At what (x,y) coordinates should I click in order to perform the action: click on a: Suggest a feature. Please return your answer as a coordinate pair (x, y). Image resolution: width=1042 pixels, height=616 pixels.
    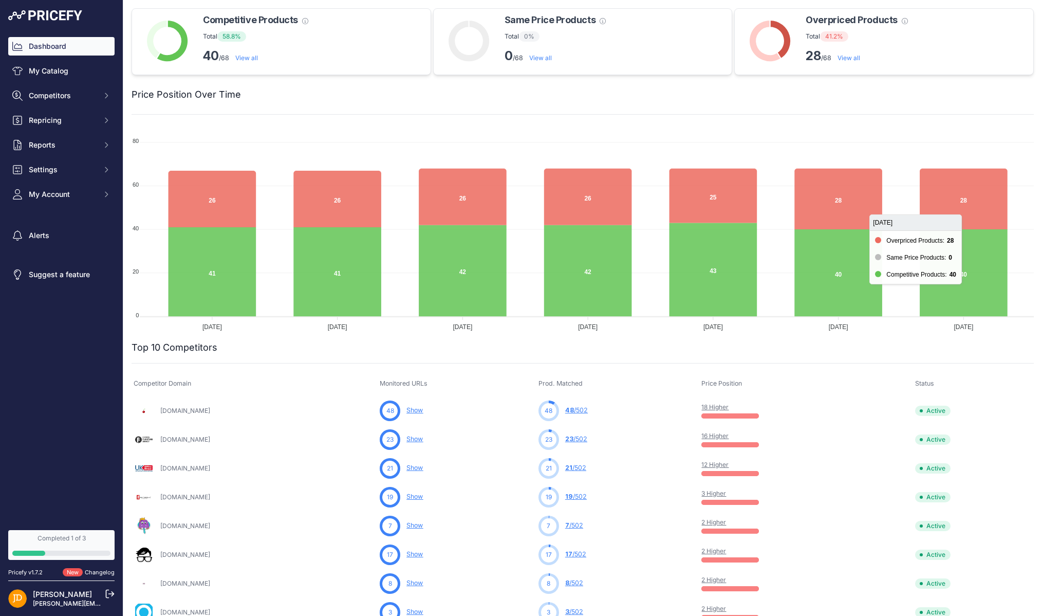
    Looking at the image, I should click on (61, 274).